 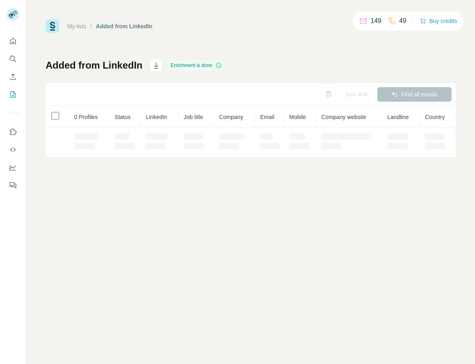 What do you see at coordinates (298, 117) in the screenshot?
I see `span: Mobile` at bounding box center [298, 117].